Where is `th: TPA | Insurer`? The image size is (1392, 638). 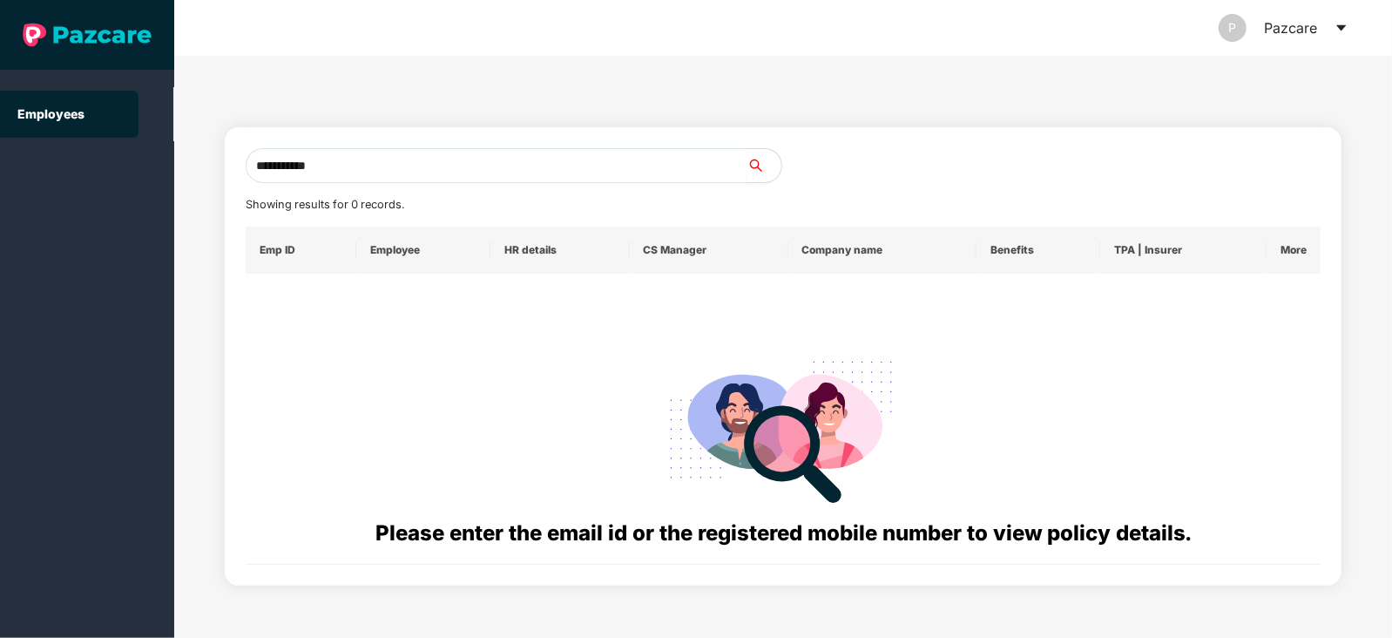 th: TPA | Insurer is located at coordinates (1183, 250).